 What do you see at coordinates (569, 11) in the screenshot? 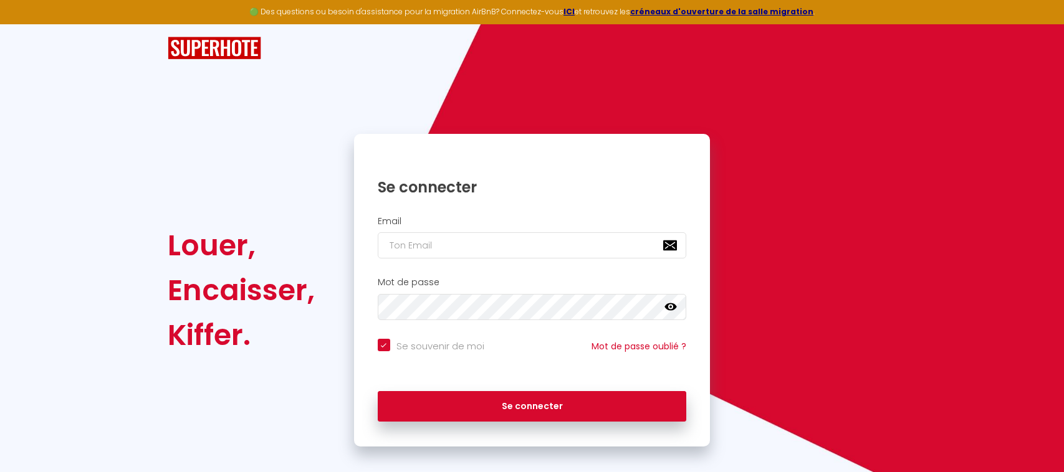
I see `a: ICI` at bounding box center [569, 11].